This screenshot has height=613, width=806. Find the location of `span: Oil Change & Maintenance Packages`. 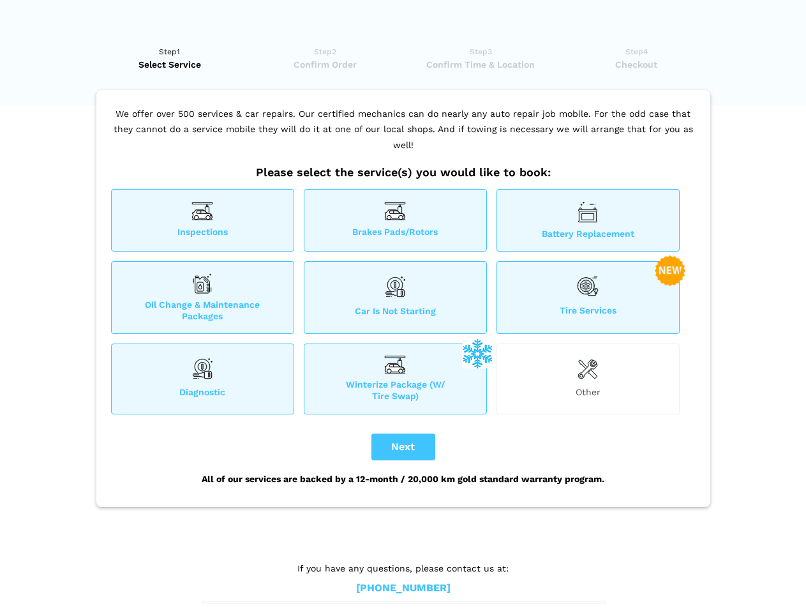

span: Oil Change & Maintenance Packages is located at coordinates (202, 310).